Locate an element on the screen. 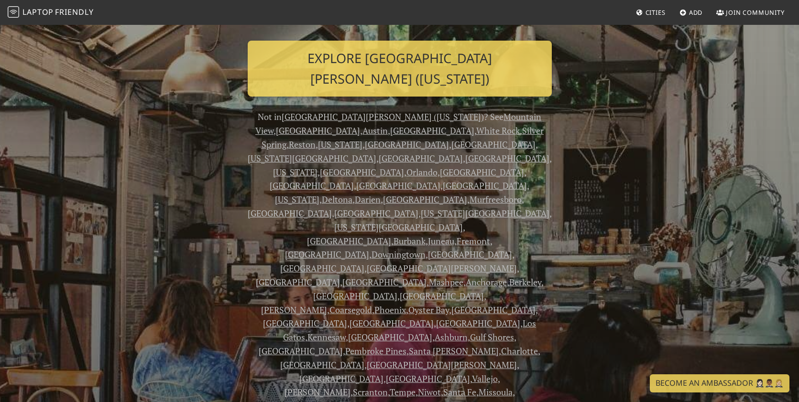 The image size is (799, 402). span: Cities is located at coordinates (656, 12).